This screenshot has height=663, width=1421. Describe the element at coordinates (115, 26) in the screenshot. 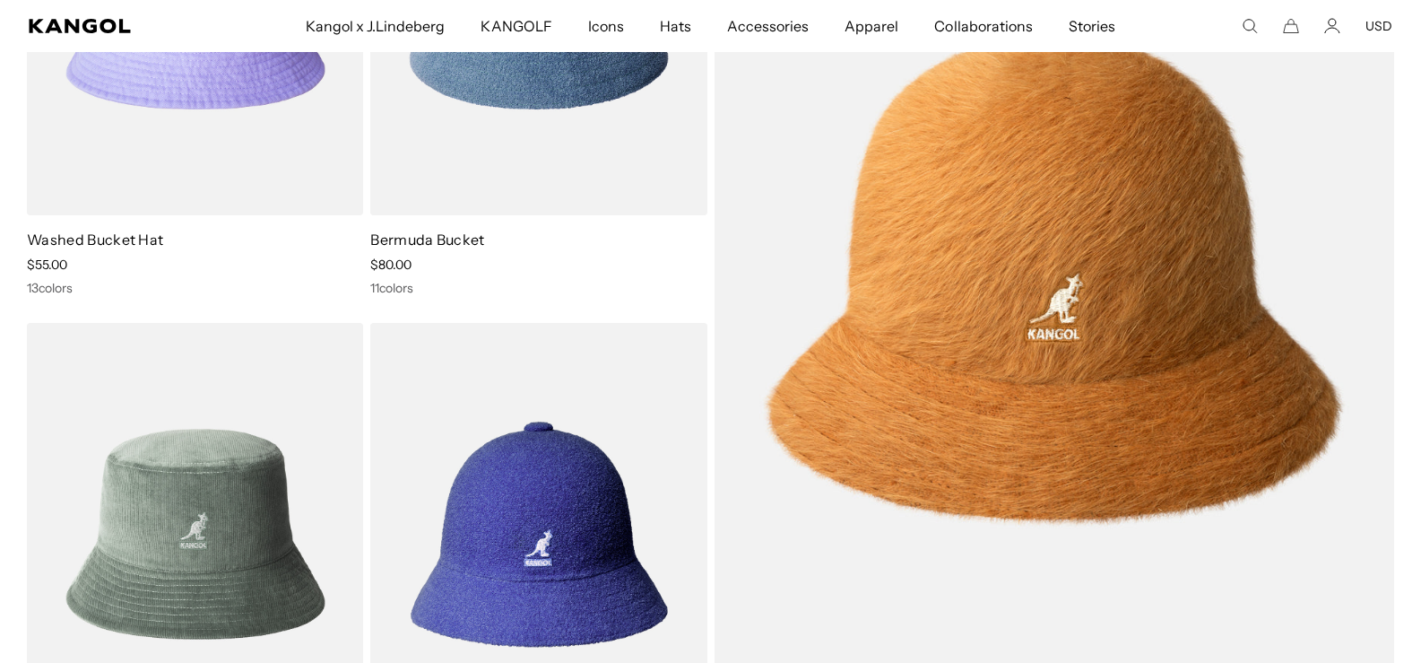

I see `a: Kangol` at that location.